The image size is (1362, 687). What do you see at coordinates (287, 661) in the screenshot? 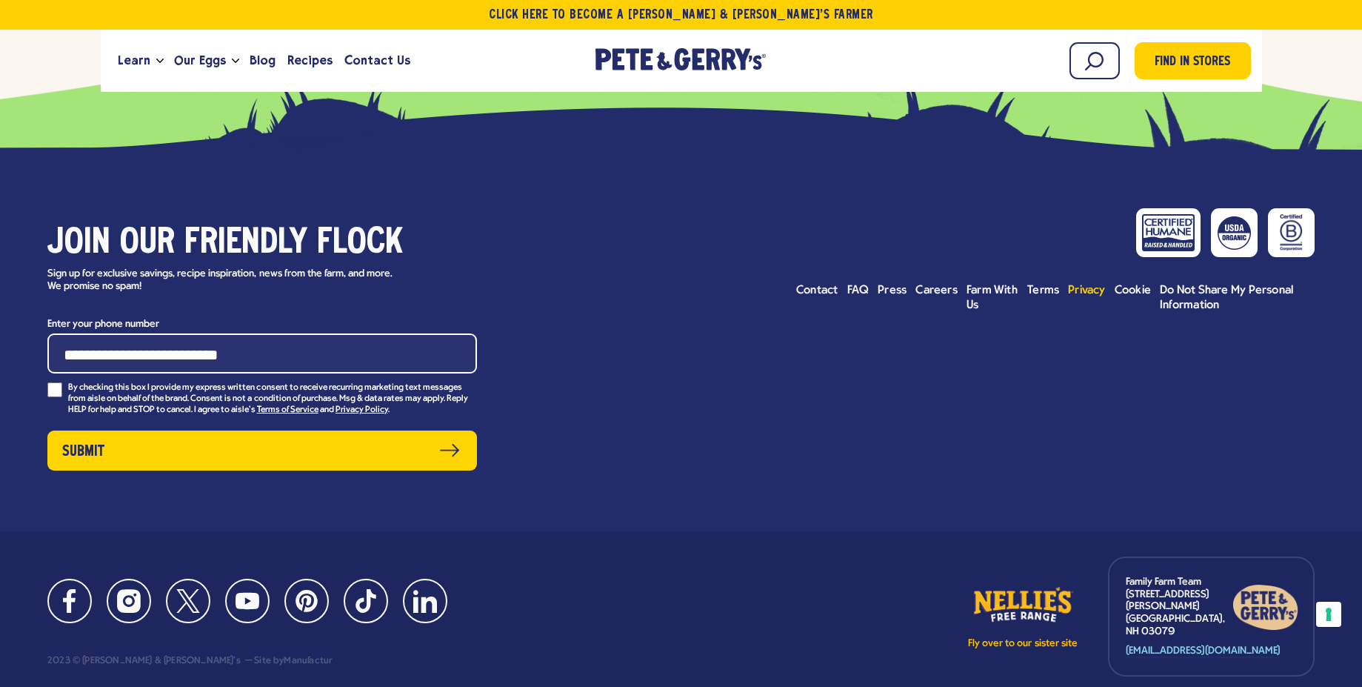
I see `div: Site by` at bounding box center [287, 661].